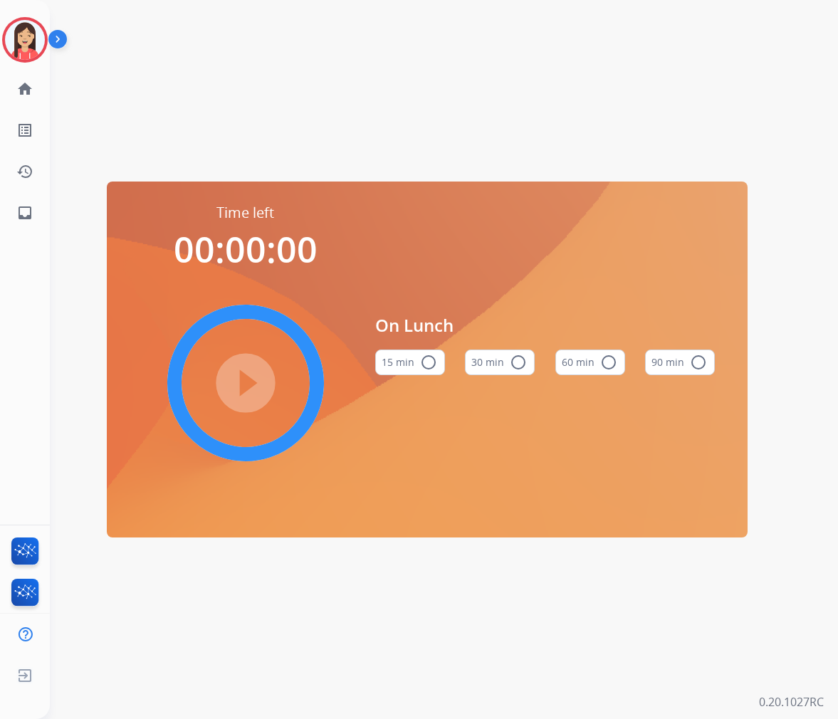 This screenshot has width=838, height=719. What do you see at coordinates (245, 213) in the screenshot?
I see `span: Time left` at bounding box center [245, 213].